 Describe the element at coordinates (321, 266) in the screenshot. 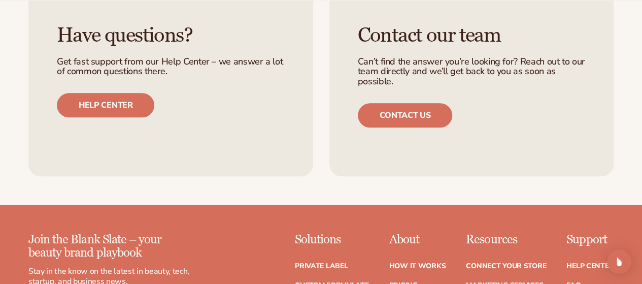

I see `a: Private label` at that location.